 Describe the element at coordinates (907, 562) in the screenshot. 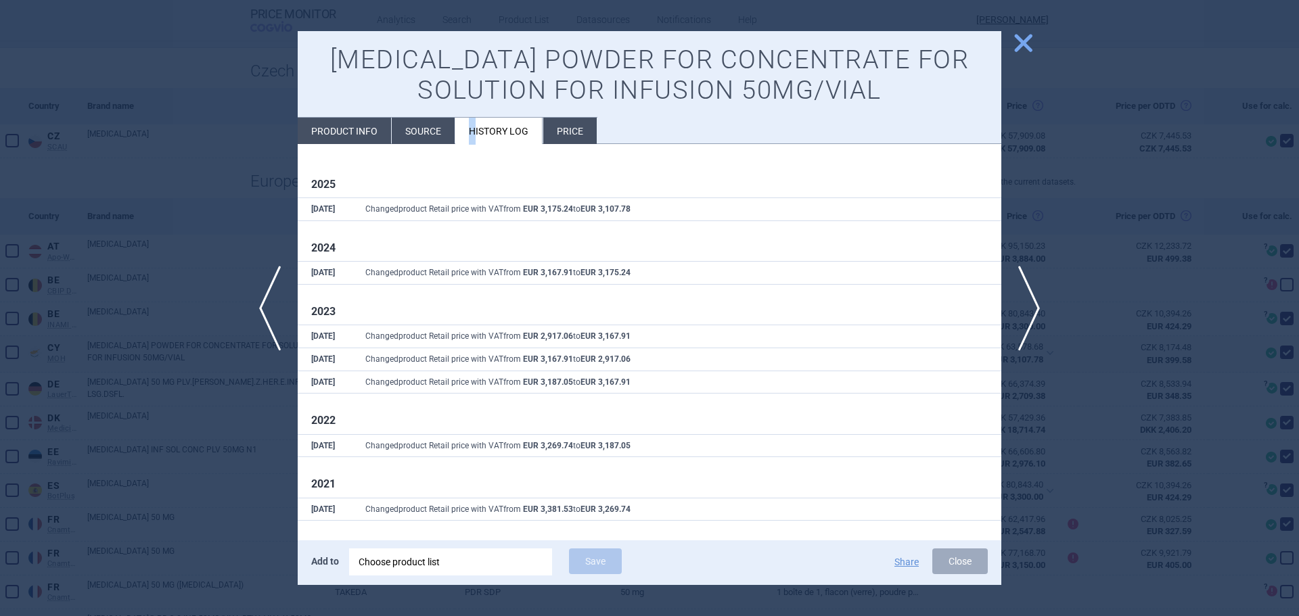

I see `button: Share` at that location.